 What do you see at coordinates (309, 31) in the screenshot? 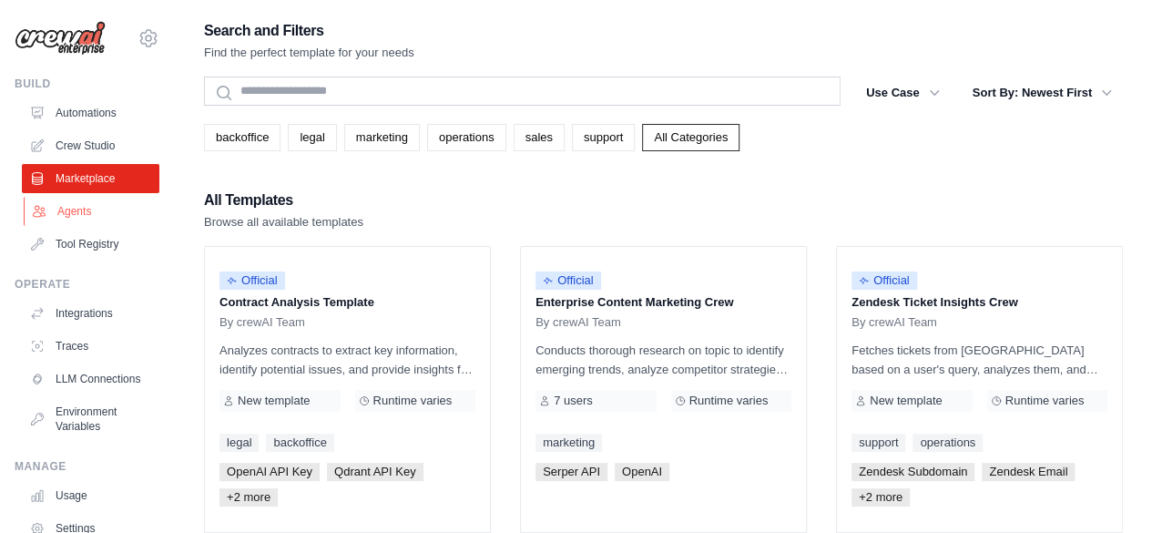
I see `h2: Search and Filters` at bounding box center [309, 31].